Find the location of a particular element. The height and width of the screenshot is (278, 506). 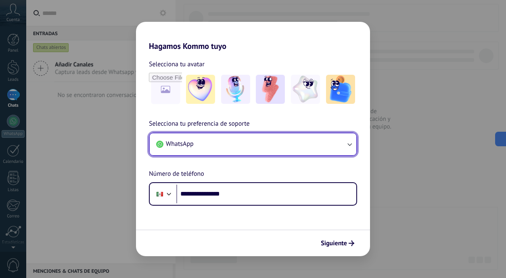

img: -1.jpeg is located at coordinates (201, 89).